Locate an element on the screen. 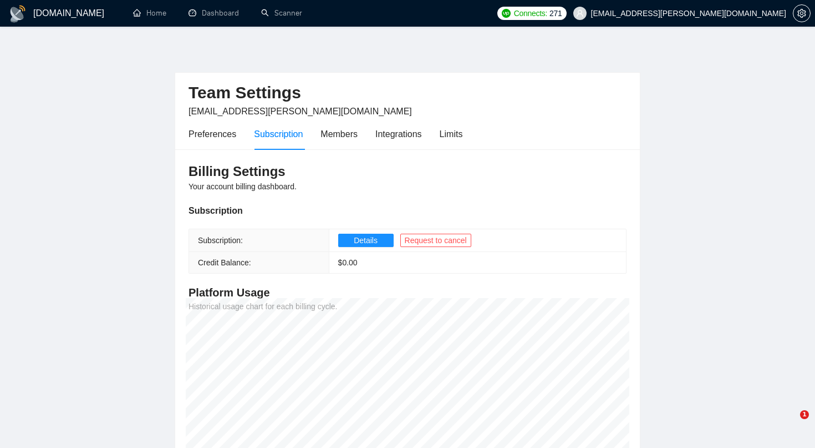  span: setting is located at coordinates (802, 13).